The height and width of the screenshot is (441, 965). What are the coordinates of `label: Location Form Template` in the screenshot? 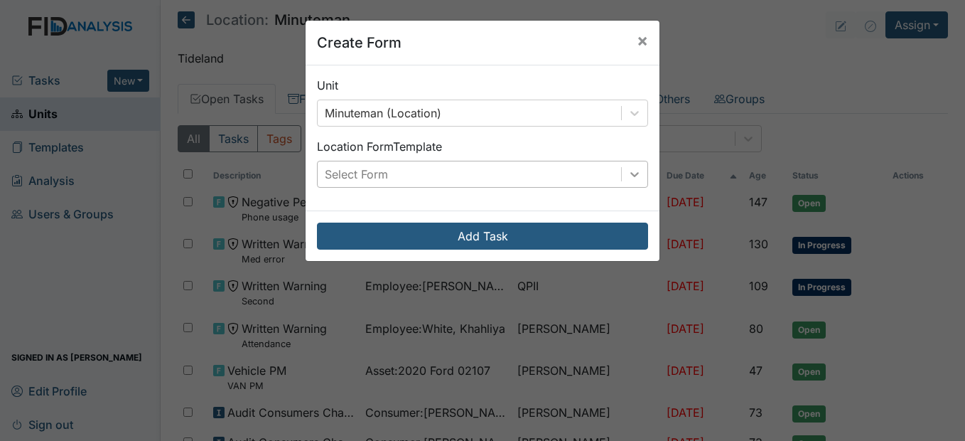 It's located at (379, 146).